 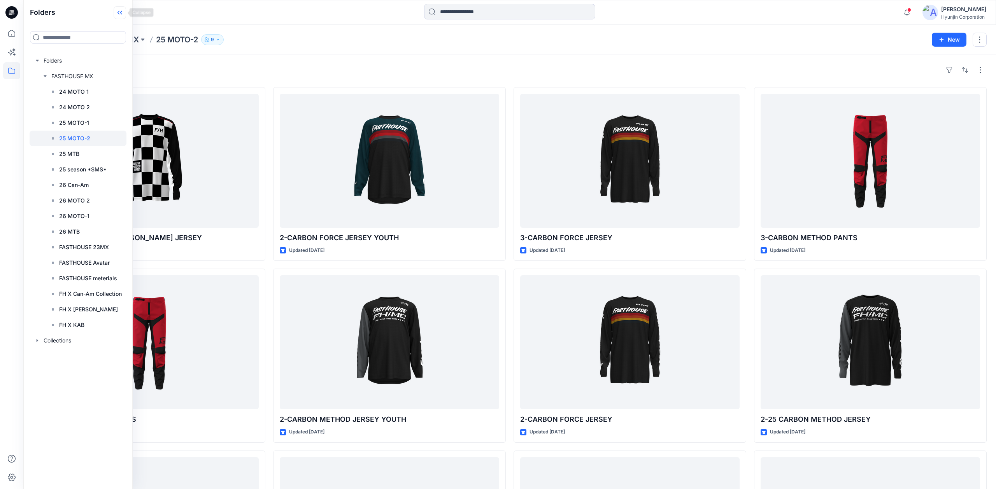 What do you see at coordinates (74, 216) in the screenshot?
I see `p: 26 MOTO-1` at bounding box center [74, 216].